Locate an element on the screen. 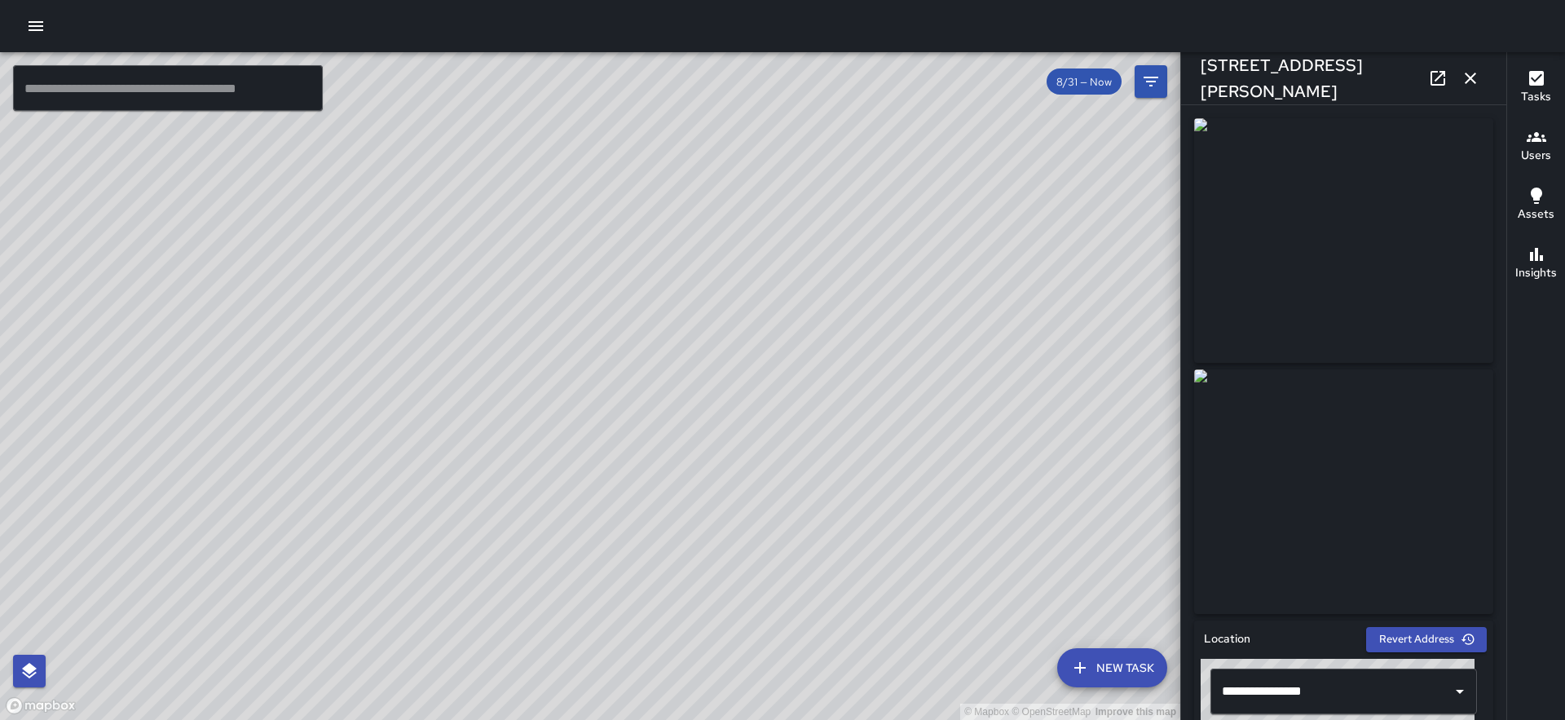  h6: Insights is located at coordinates (1535, 273).